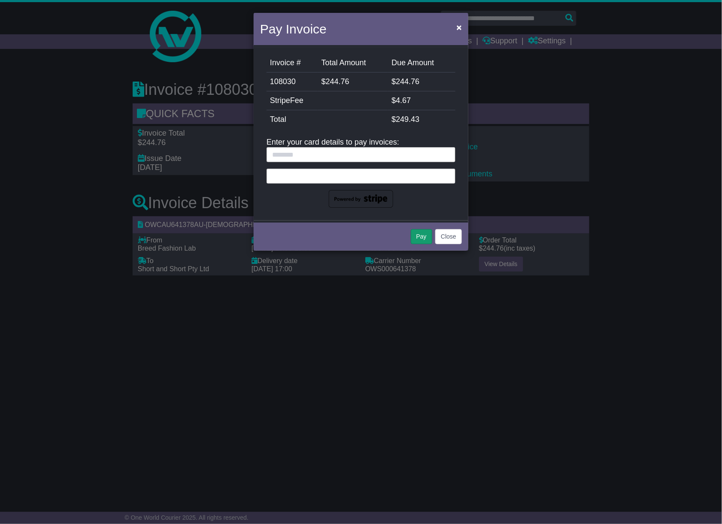 This screenshot has width=722, height=524. What do you see at coordinates (422, 237) in the screenshot?
I see `button: Pay` at bounding box center [422, 237].